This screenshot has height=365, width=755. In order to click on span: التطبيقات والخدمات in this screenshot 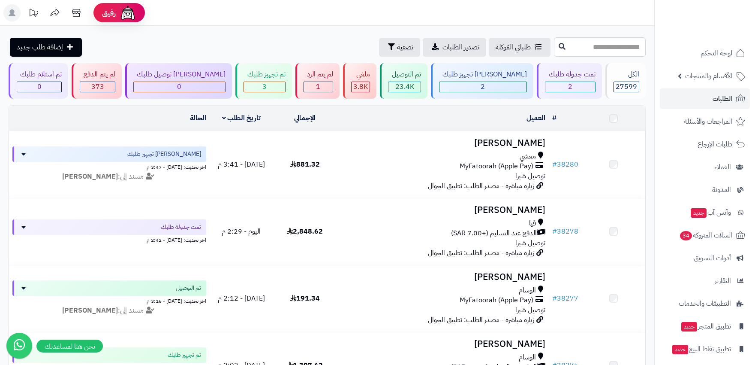, I will do `click(705, 303)`.